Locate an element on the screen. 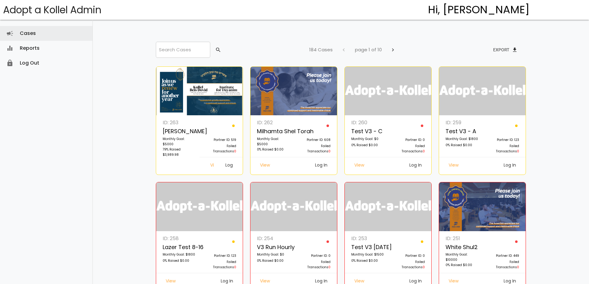  p: ID: 258 is located at coordinates (179, 238).